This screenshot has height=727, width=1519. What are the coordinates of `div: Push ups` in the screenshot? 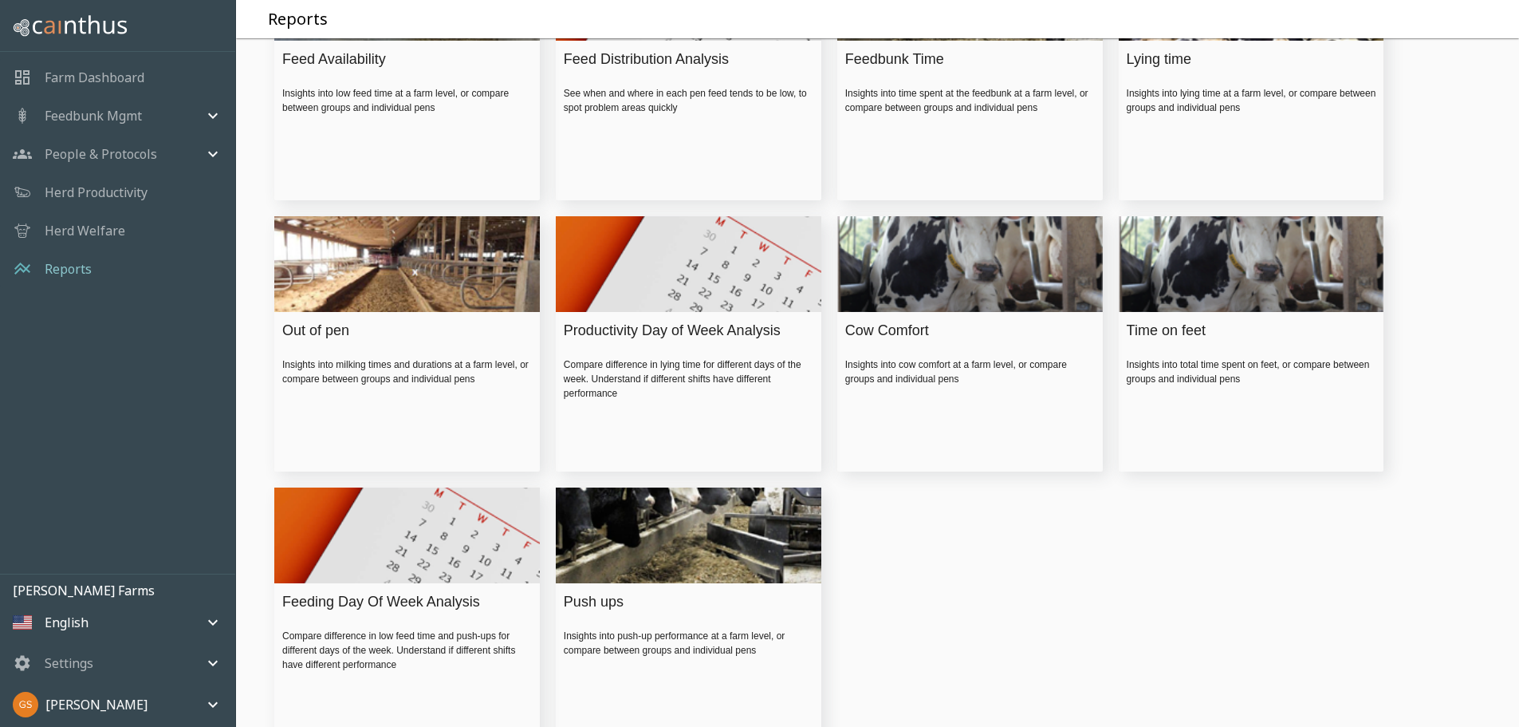 It's located at (684, 601).